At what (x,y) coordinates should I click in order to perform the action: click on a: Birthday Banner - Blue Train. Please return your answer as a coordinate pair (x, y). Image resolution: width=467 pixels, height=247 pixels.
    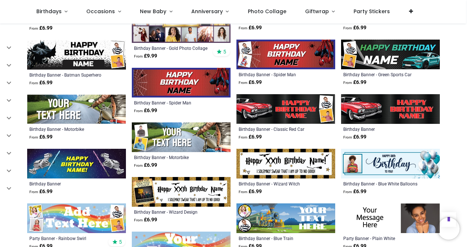
    Looking at the image, I should click on (276, 239).